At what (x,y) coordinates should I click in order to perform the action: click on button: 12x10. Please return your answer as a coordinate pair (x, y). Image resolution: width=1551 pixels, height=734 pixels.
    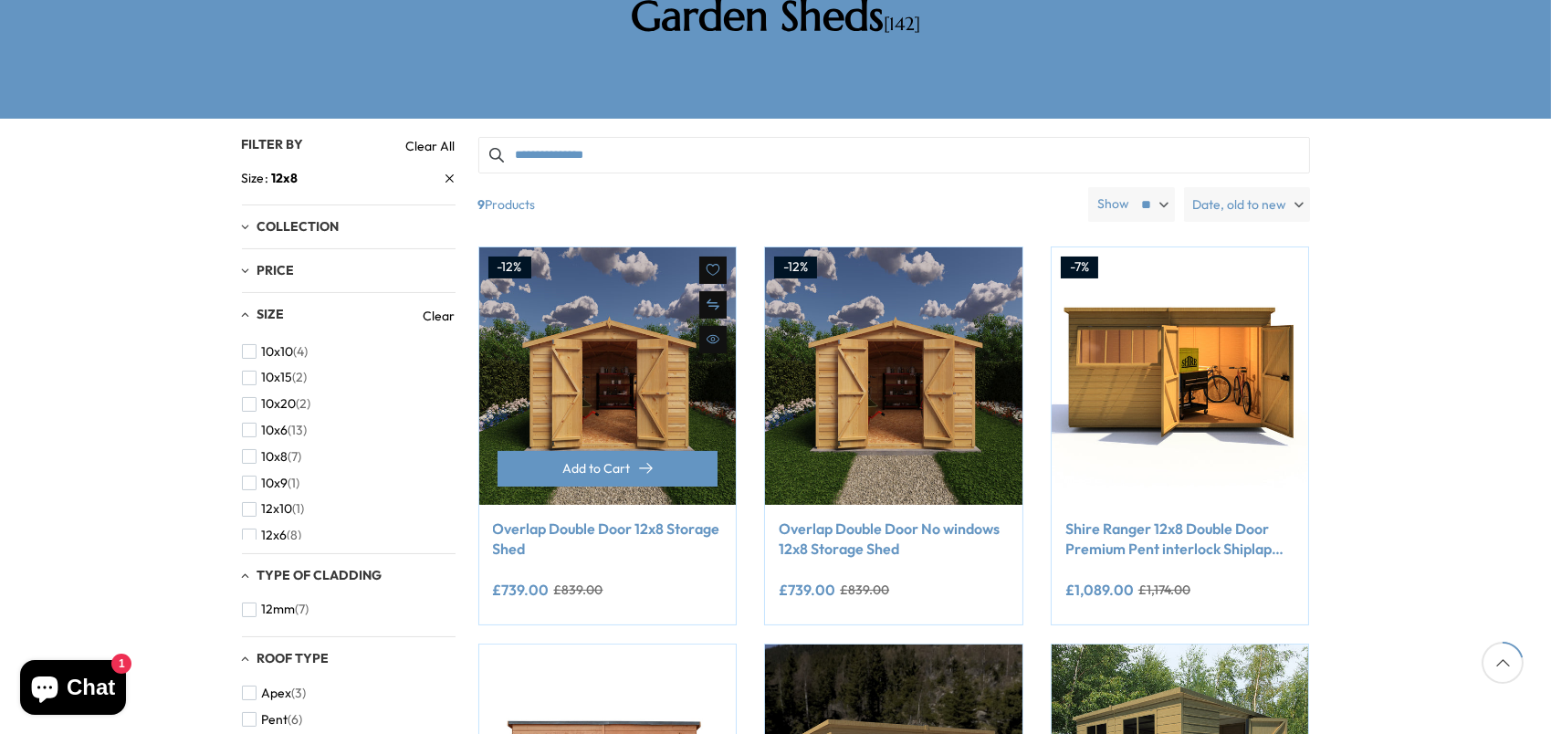
    Looking at the image, I should click on (273, 508).